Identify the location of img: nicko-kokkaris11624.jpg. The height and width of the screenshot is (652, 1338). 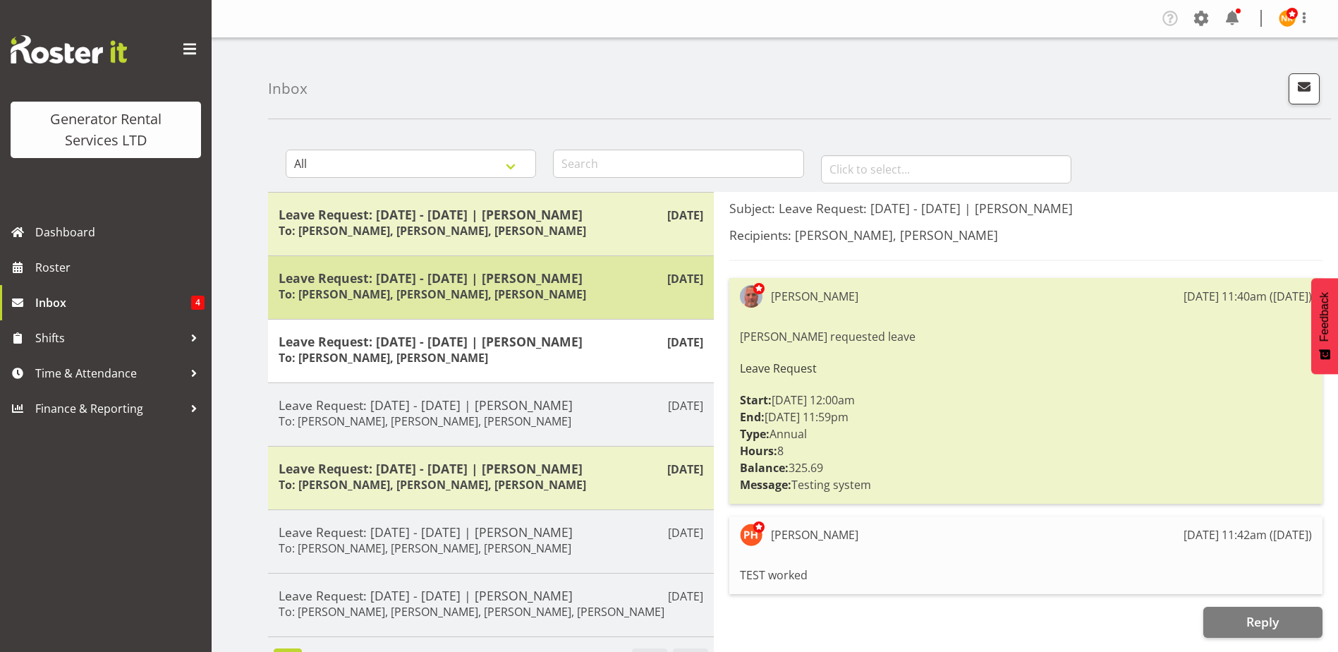
(1287, 18).